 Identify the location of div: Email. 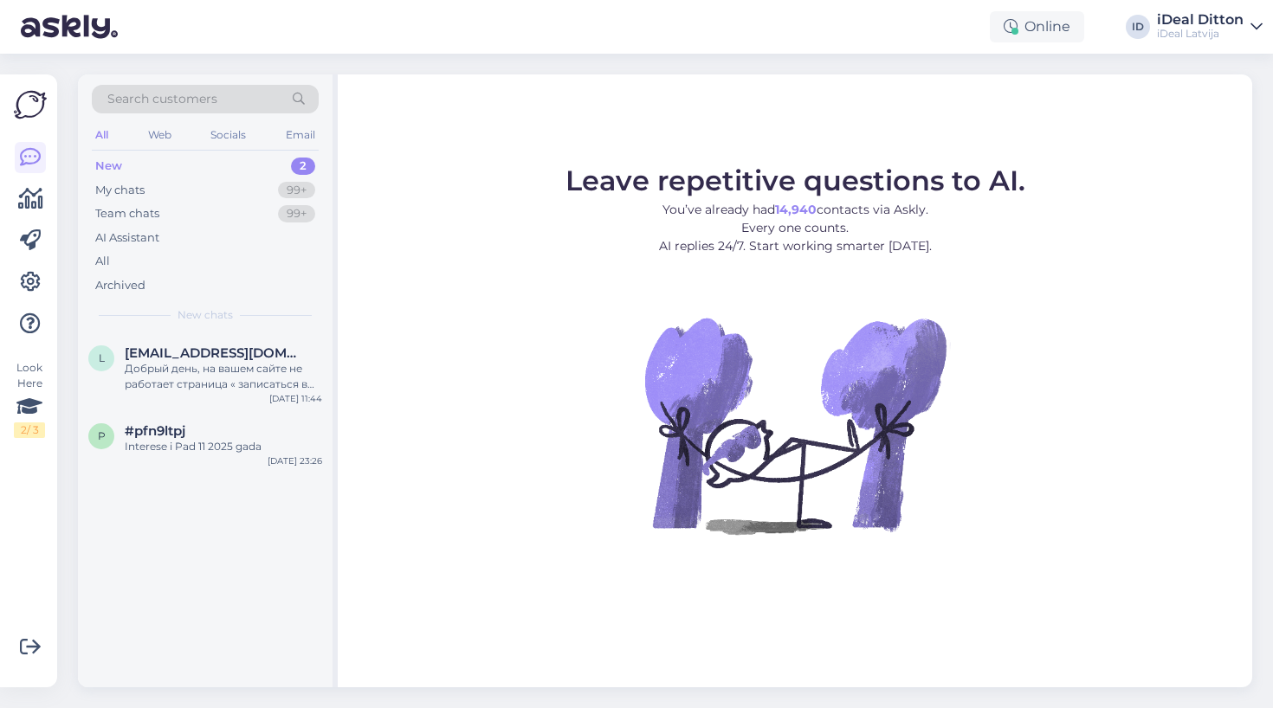
(300, 135).